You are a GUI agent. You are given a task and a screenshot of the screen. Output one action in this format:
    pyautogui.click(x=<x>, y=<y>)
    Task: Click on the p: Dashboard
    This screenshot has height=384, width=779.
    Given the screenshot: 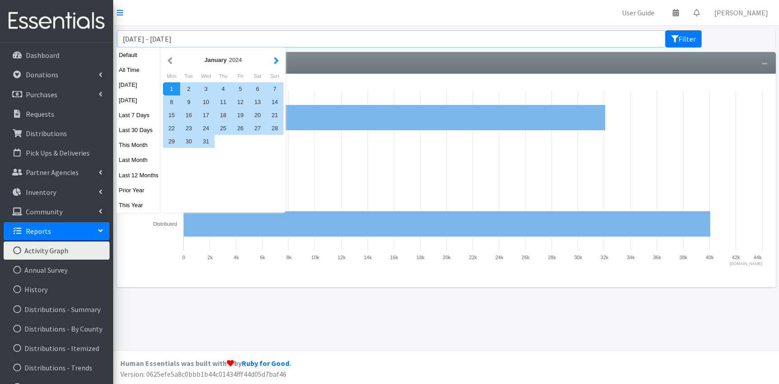 What is the action you would take?
    pyautogui.click(x=43, y=55)
    